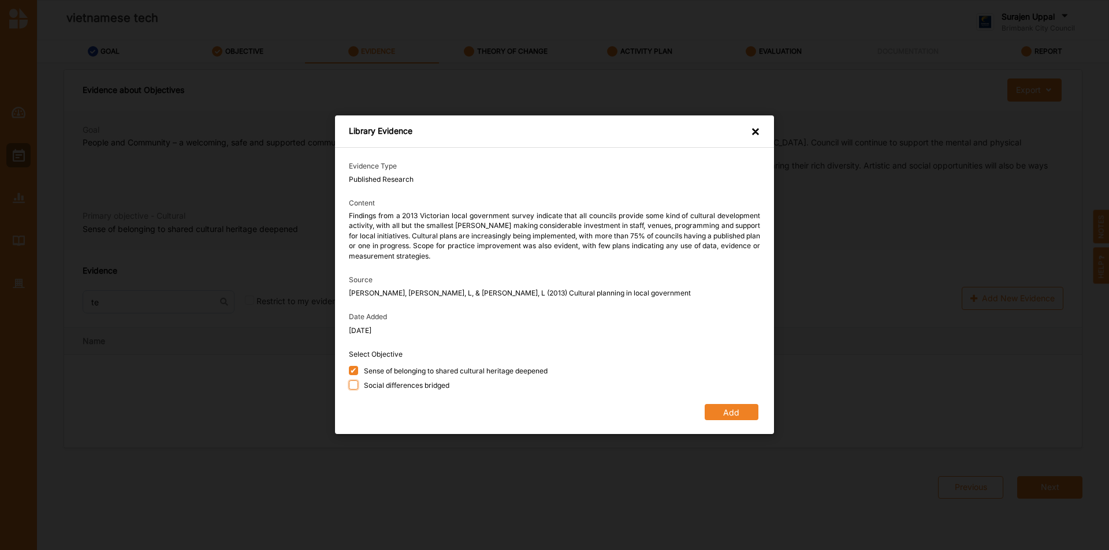  I want to click on div: Source, so click(554, 280).